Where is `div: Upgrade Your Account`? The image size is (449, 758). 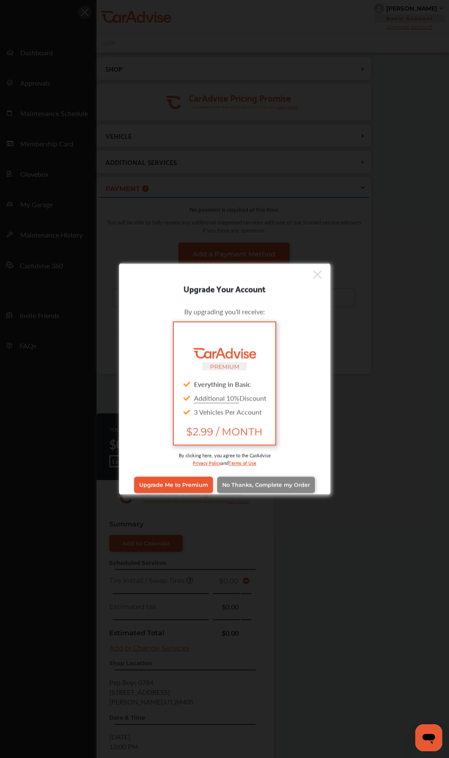 div: Upgrade Your Account is located at coordinates (225, 288).